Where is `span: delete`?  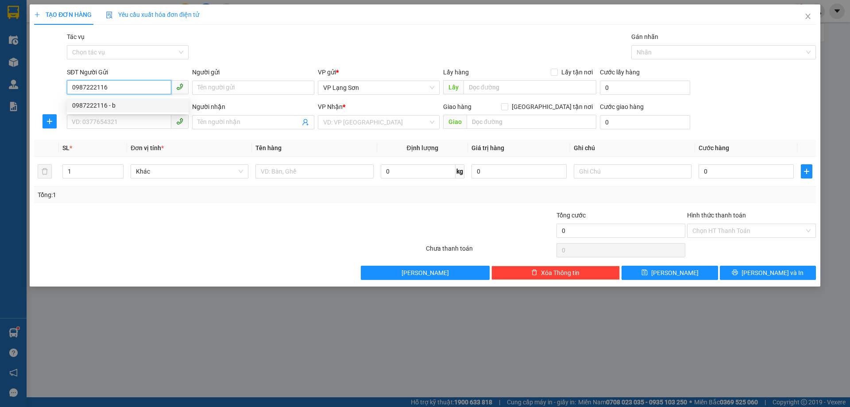 span: delete is located at coordinates (534, 273).